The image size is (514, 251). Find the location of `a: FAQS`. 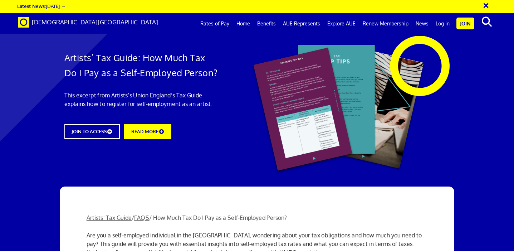

a: FAQS is located at coordinates (141, 218).